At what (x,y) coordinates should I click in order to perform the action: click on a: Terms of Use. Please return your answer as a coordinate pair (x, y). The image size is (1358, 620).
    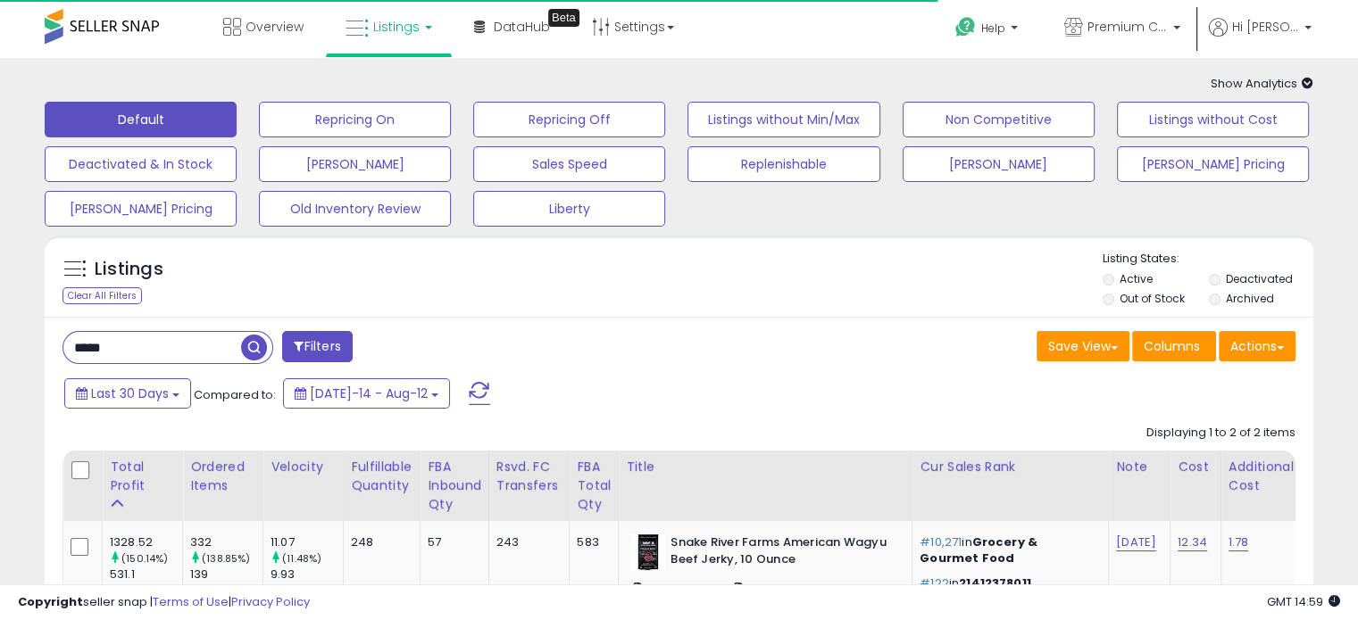
    Looking at the image, I should click on (190, 602).